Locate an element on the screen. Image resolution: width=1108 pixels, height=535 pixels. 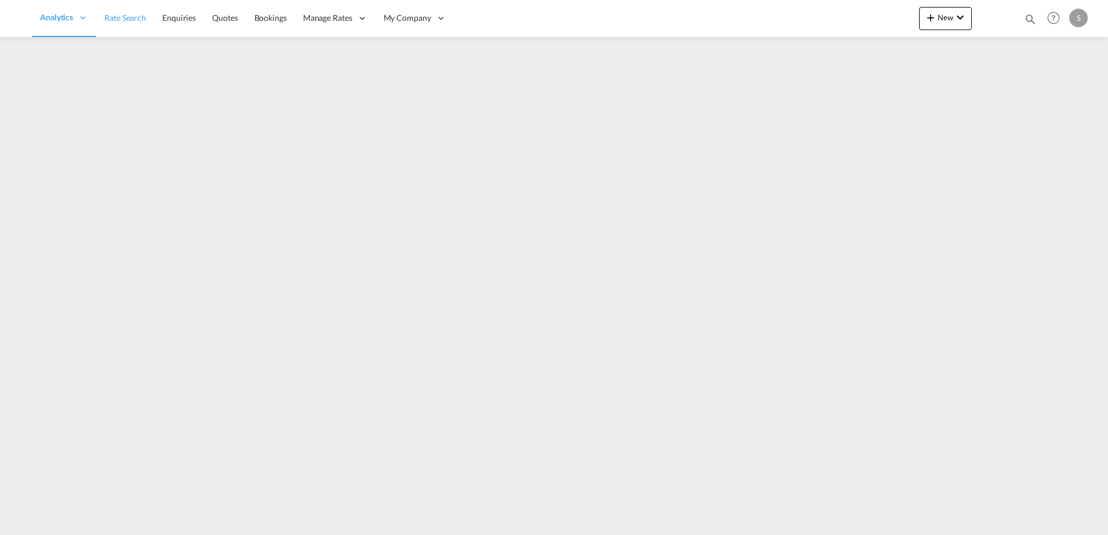
div: Help is located at coordinates (1056, 19).